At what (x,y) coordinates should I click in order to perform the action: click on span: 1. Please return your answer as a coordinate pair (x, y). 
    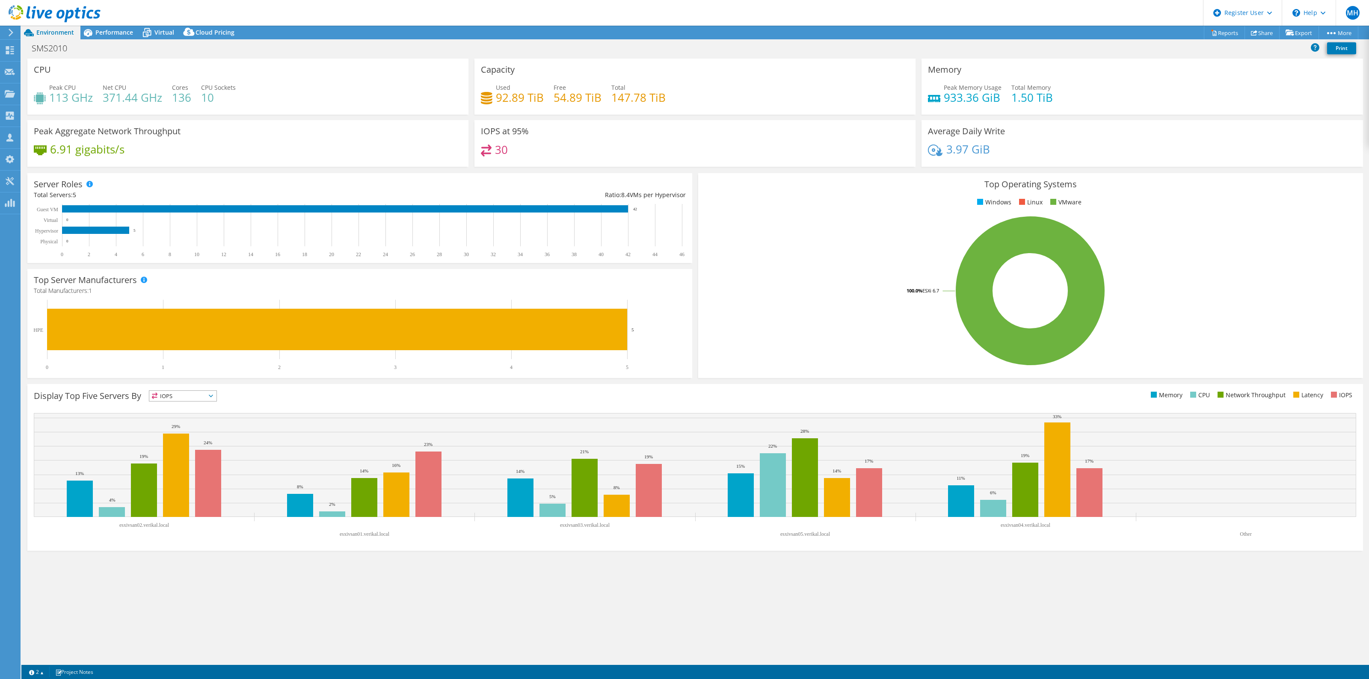
    Looking at the image, I should click on (90, 290).